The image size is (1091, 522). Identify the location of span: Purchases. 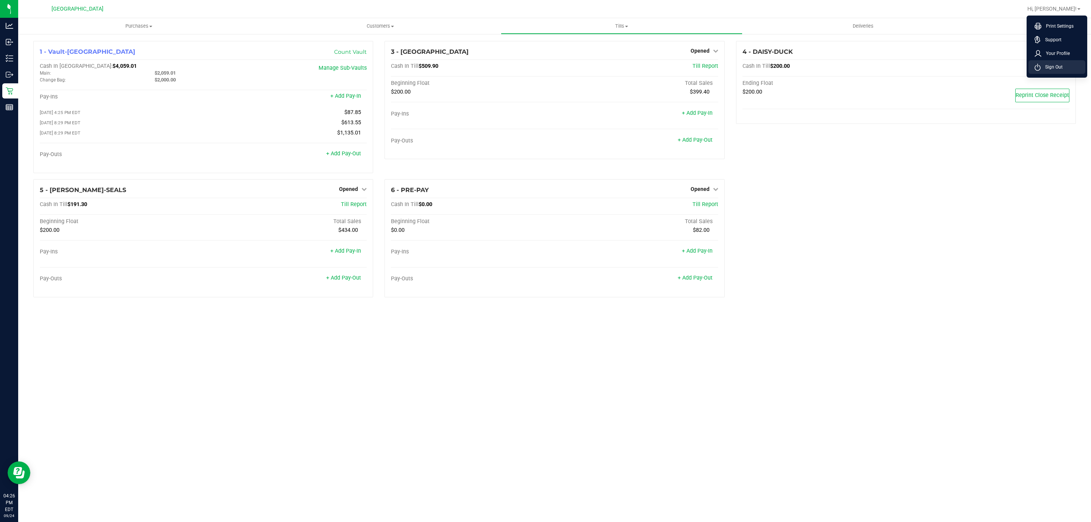
(139, 26).